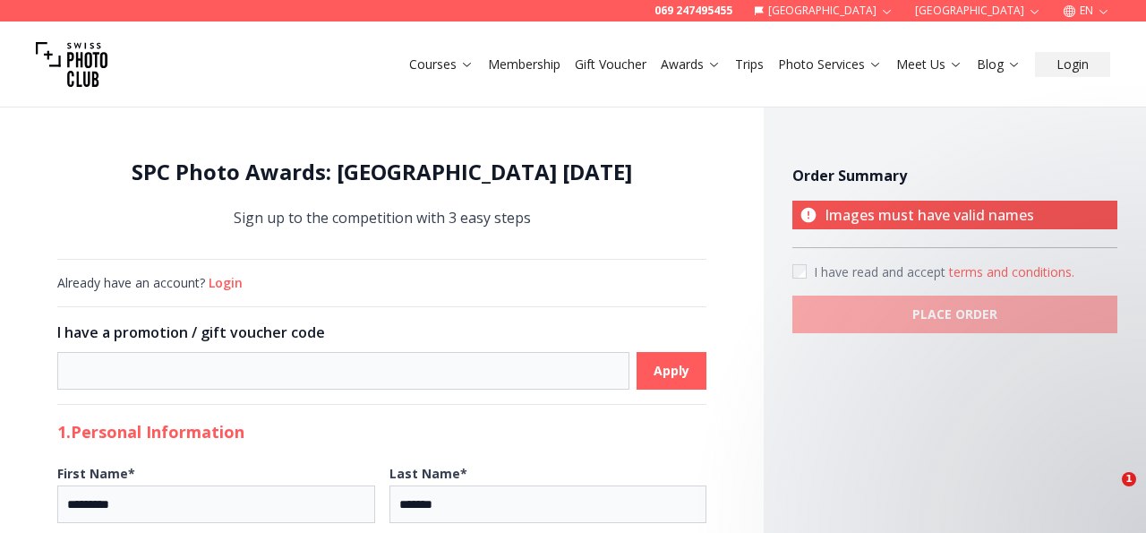 The height and width of the screenshot is (533, 1146). Describe the element at coordinates (954, 215) in the screenshot. I see `p: Images must have valid names` at that location.